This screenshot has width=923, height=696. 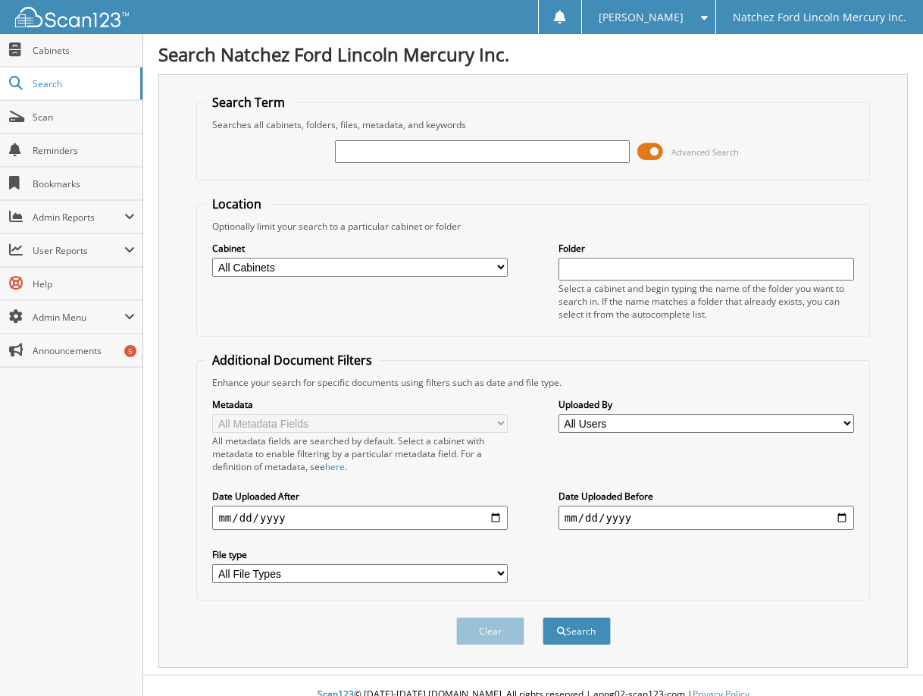 What do you see at coordinates (78, 250) in the screenshot?
I see `span: User Reports` at bounding box center [78, 250].